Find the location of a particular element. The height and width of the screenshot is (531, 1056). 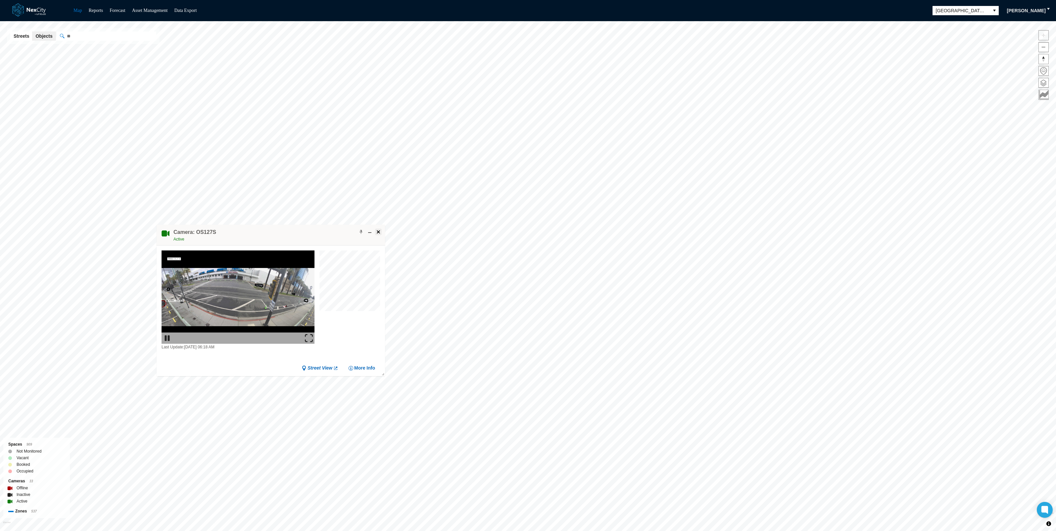

span: More Info is located at coordinates (364, 368).